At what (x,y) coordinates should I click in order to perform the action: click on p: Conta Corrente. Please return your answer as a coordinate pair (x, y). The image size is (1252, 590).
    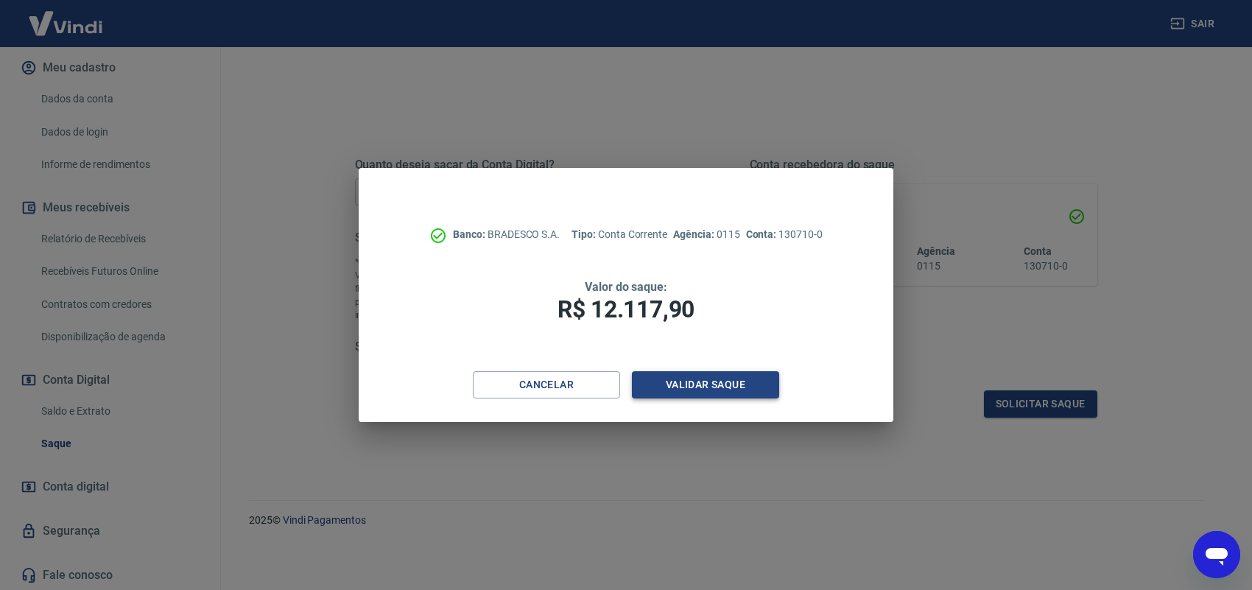
    Looking at the image, I should click on (619, 234).